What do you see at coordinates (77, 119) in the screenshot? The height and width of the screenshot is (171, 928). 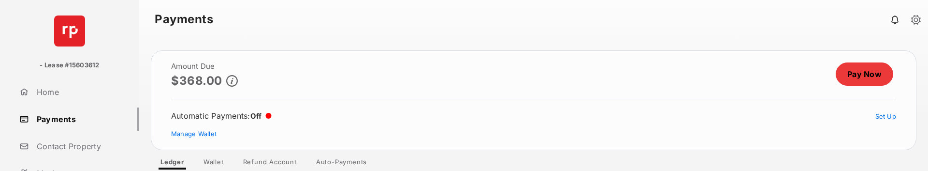 I see `a: Payments` at bounding box center [77, 119].